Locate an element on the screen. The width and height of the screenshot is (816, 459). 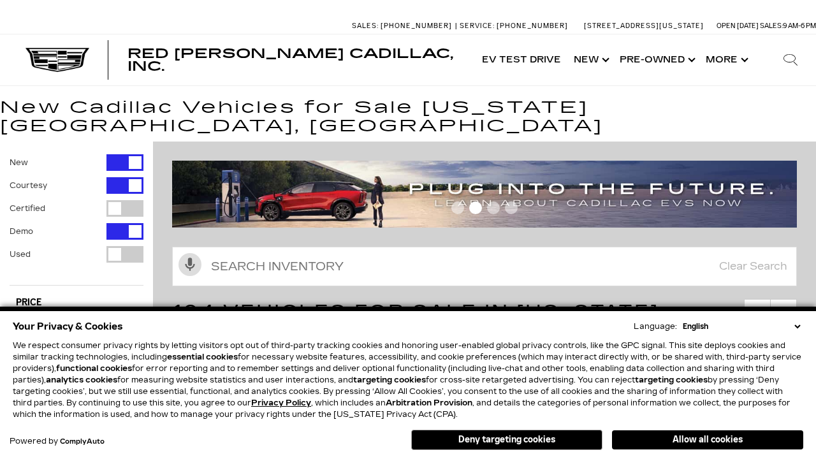
a: Privacy Policy is located at coordinates (281, 403).